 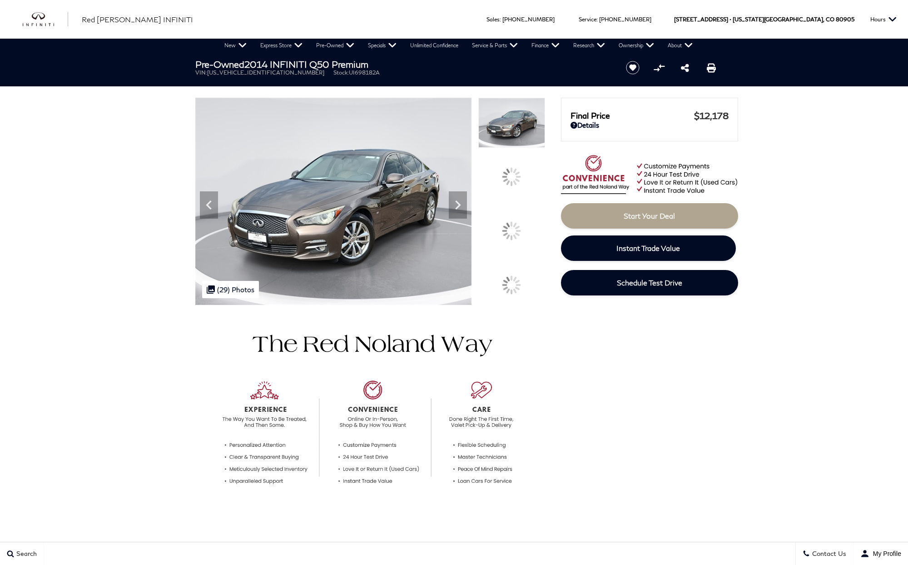 I want to click on a: Details, so click(x=650, y=125).